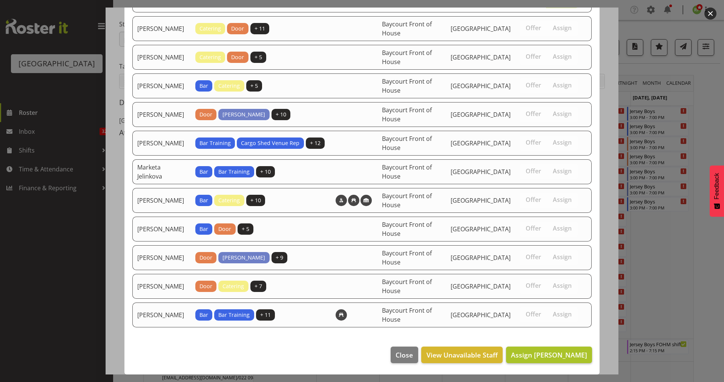 This screenshot has height=382, width=724. Describe the element at coordinates (270, 143) in the screenshot. I see `span: Cargo Shed Venue Rep` at that location.